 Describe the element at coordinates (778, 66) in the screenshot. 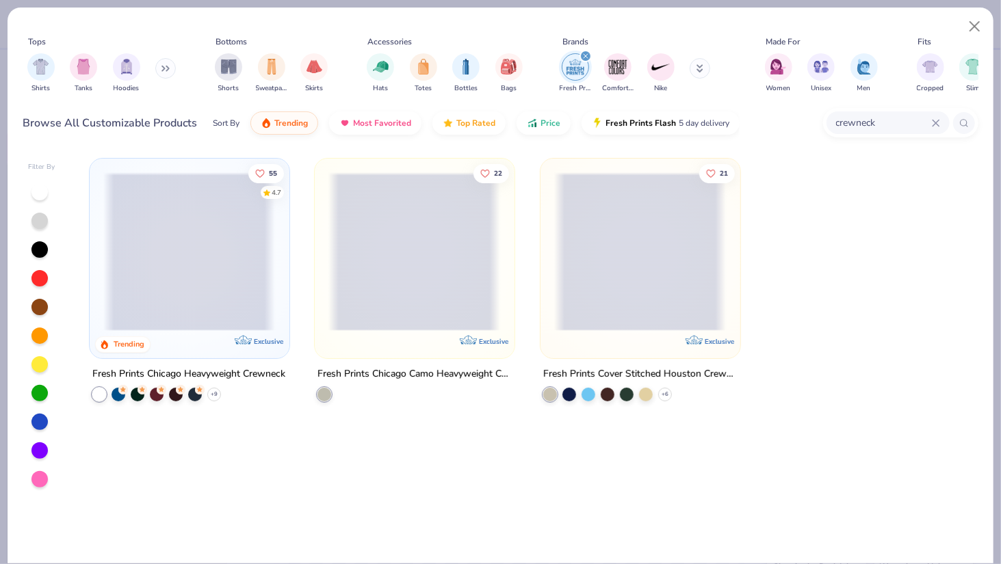

I see `img: Women Image` at that location.